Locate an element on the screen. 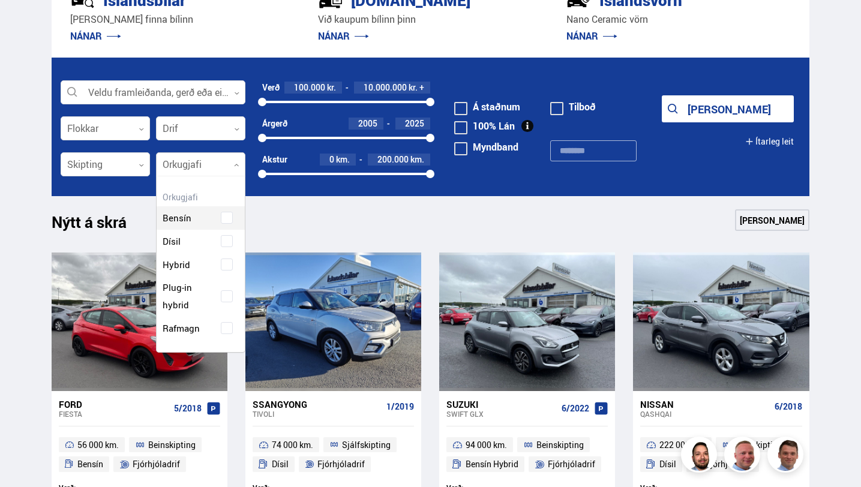  span: 6/2018 is located at coordinates (788, 407).